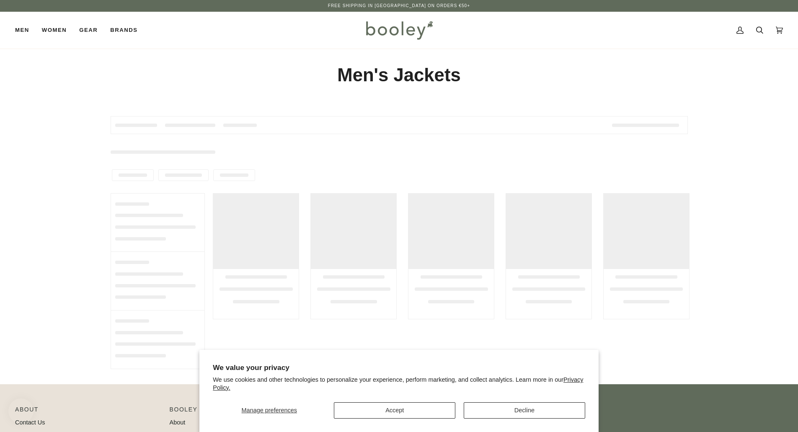 Image resolution: width=798 pixels, height=432 pixels. What do you see at coordinates (399, 384) in the screenshot?
I see `p: We use cookies and other technologies to personalize your experience, perform marketing, and coll...` at bounding box center [399, 384].